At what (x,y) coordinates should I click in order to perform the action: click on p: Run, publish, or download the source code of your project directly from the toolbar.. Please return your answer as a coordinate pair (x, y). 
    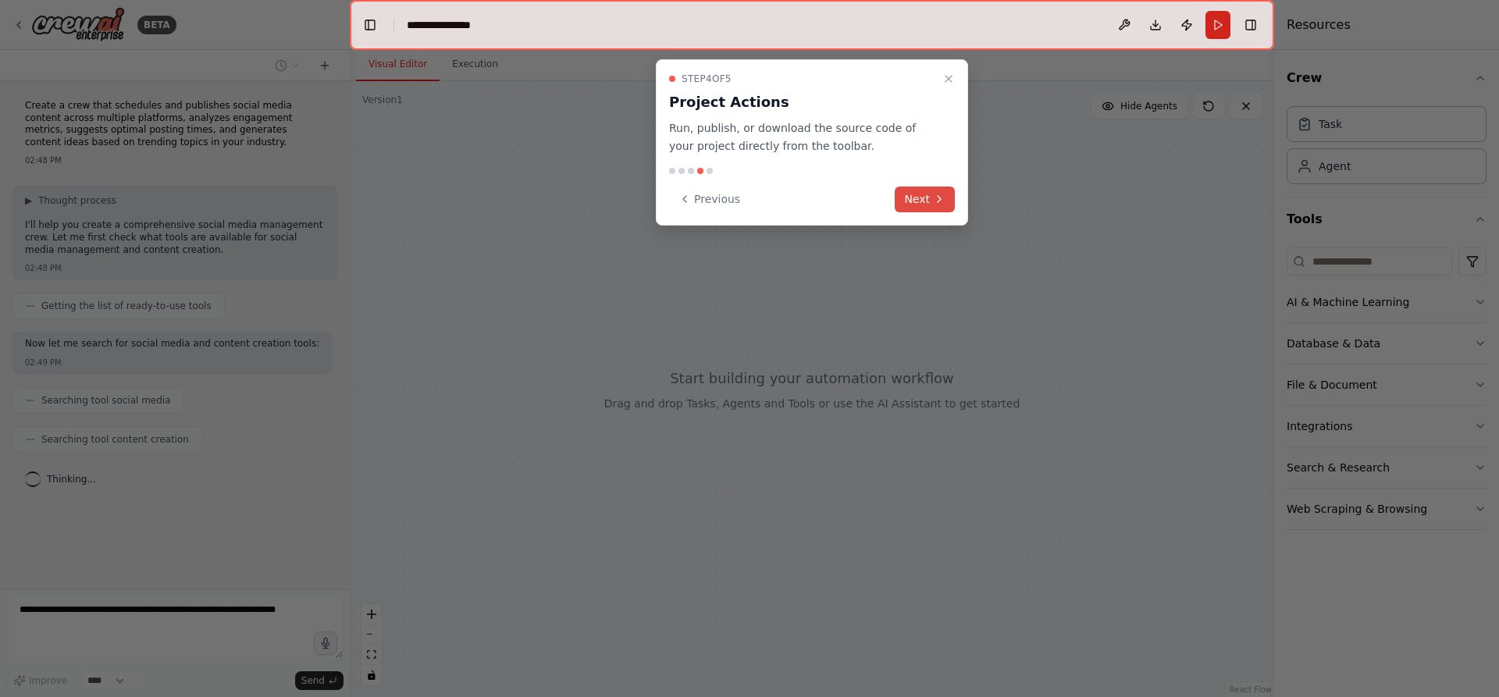
    Looking at the image, I should click on (803, 137).